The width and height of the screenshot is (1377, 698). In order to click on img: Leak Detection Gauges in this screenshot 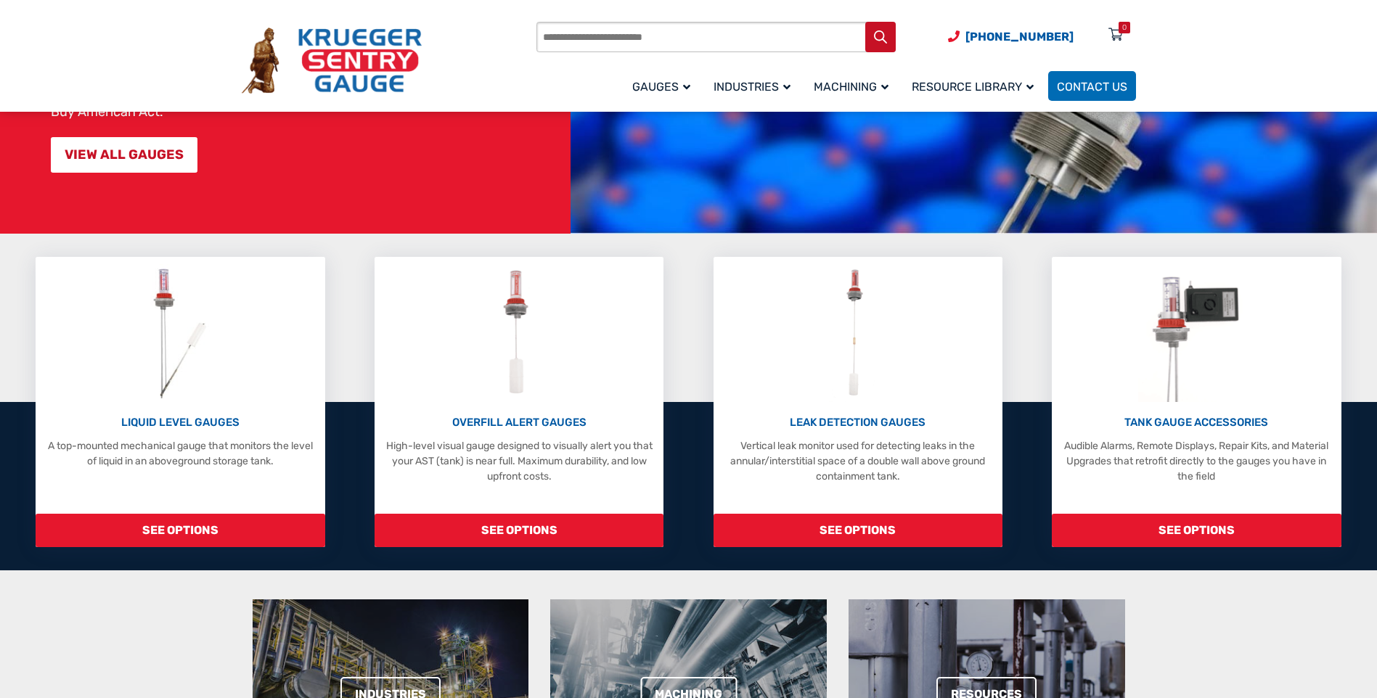, I will do `click(857, 333)`.